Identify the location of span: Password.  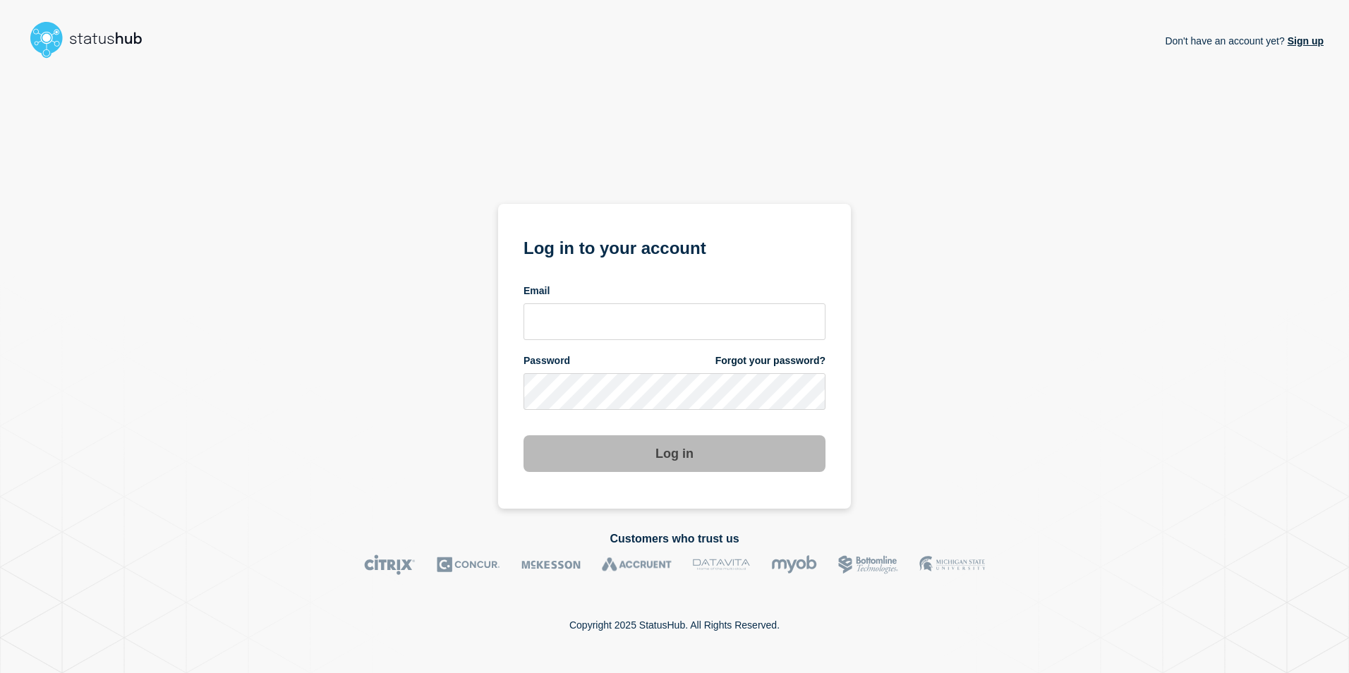
(547, 360).